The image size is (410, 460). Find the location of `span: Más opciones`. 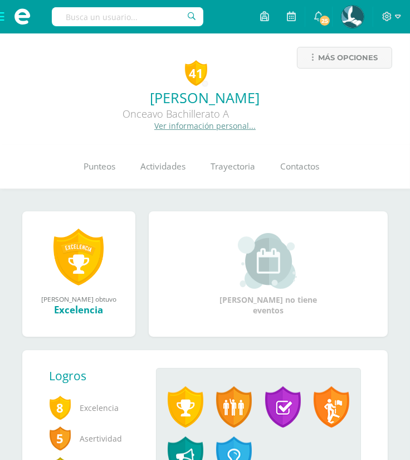

span: Más opciones is located at coordinates (348, 57).